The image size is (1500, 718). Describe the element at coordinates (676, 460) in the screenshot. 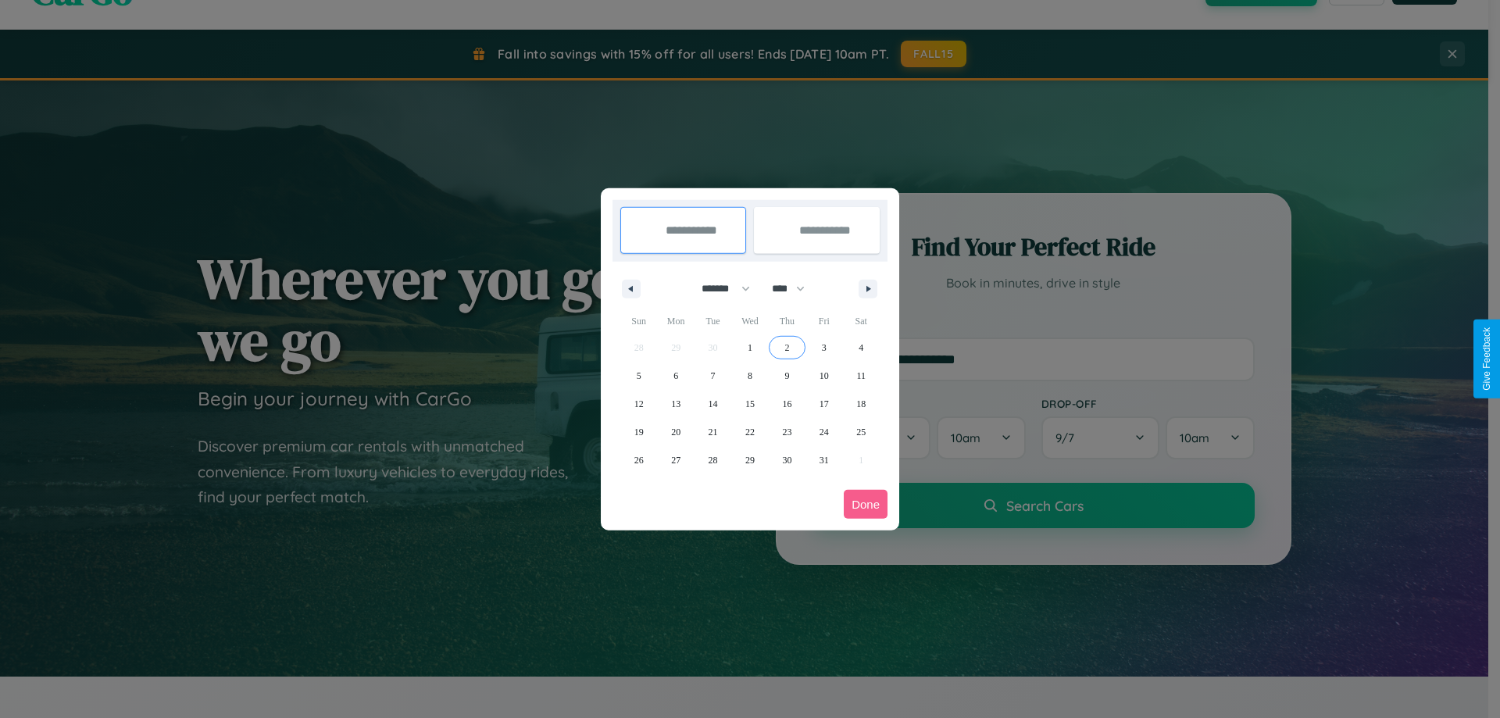

I see `span: 27` at that location.